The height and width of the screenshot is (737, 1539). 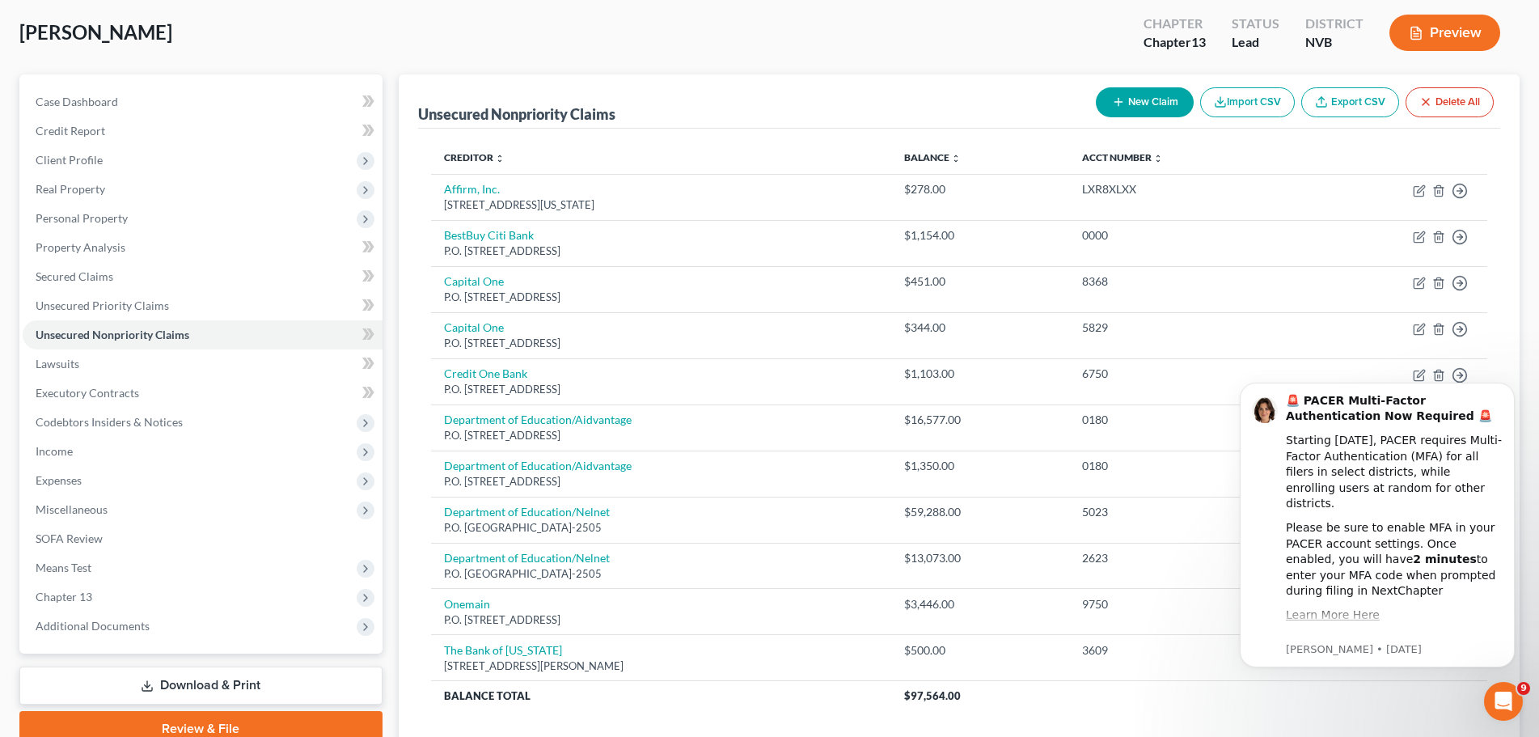 What do you see at coordinates (202, 277) in the screenshot?
I see `a: Secured Claims` at bounding box center [202, 277].